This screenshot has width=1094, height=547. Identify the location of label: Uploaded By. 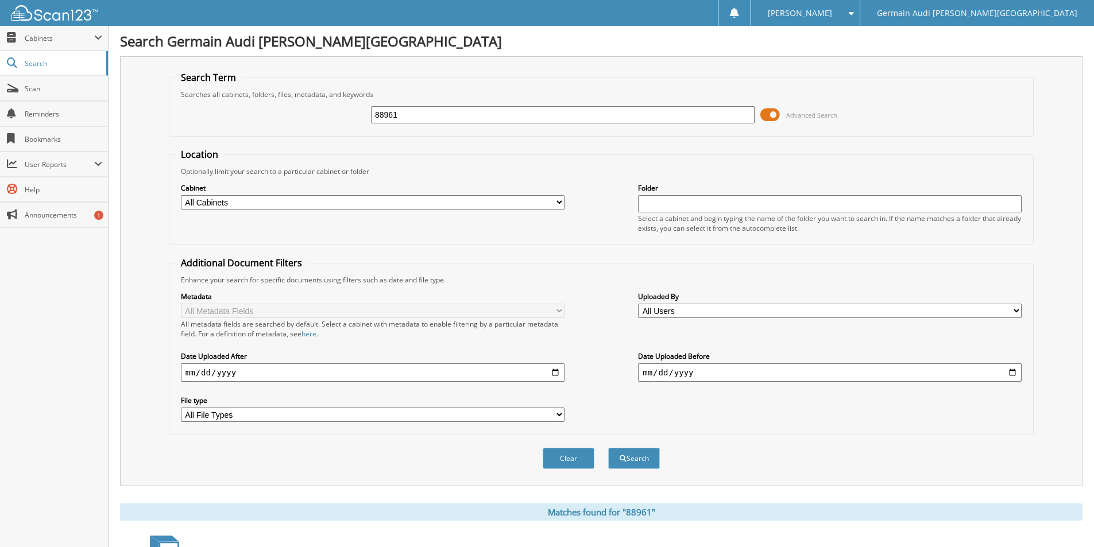
(830, 296).